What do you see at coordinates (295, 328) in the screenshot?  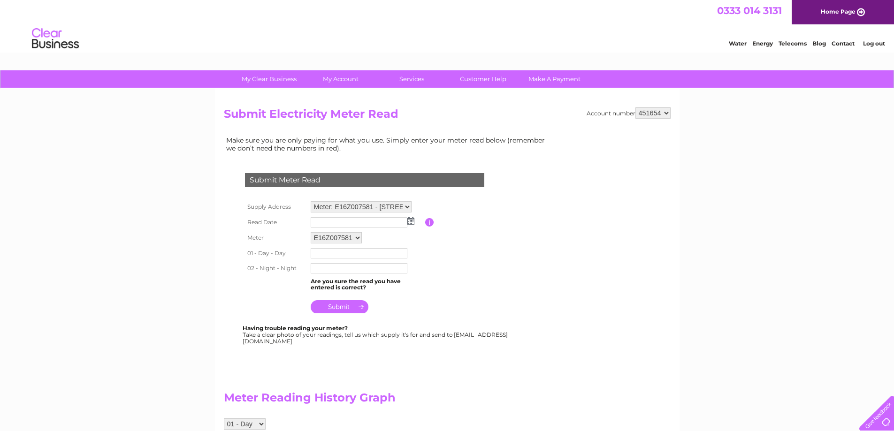 I see `b: Having trouble reading your meter?` at bounding box center [295, 328].